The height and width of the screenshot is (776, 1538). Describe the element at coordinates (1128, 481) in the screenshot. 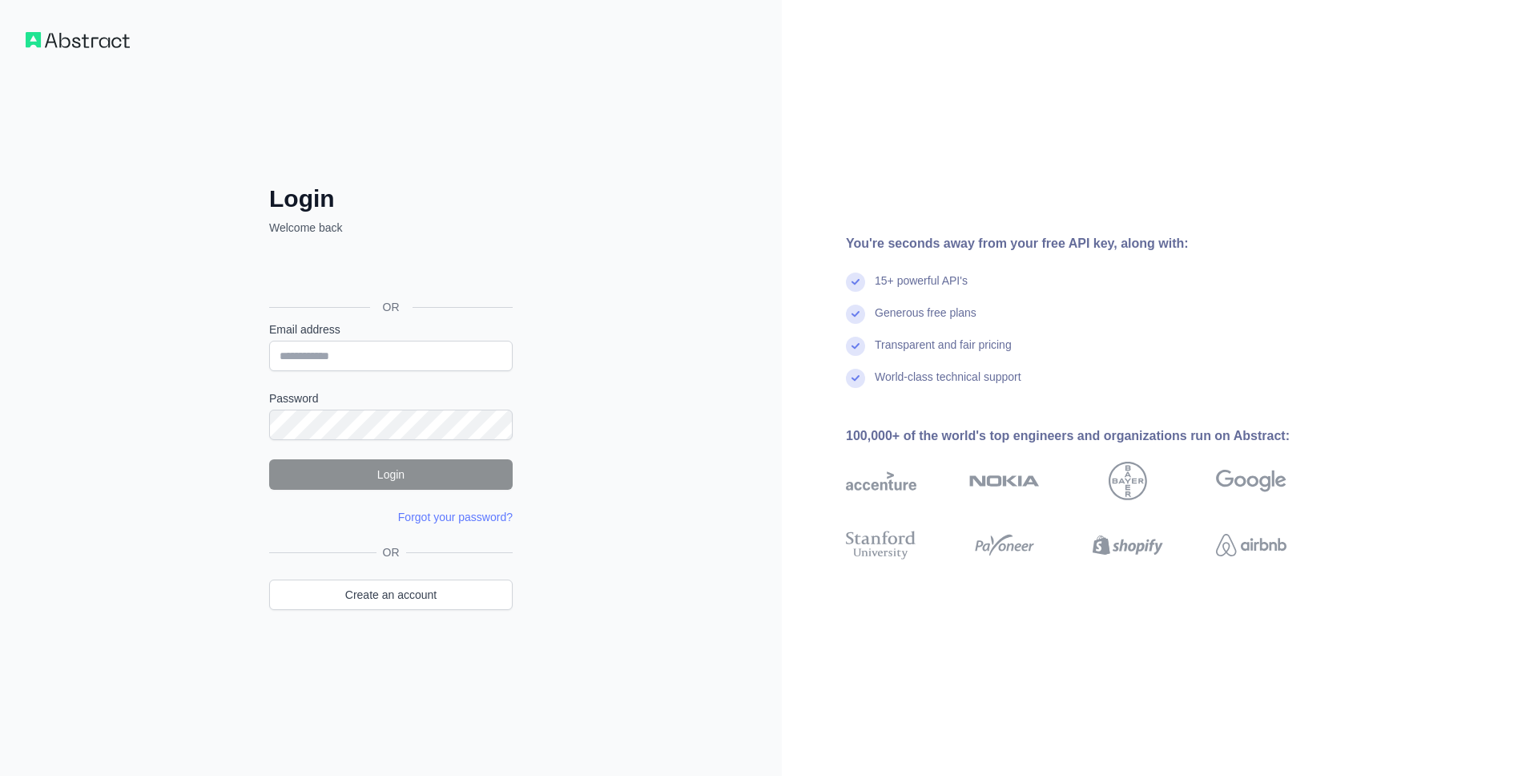

I see `img: bayer` at that location.